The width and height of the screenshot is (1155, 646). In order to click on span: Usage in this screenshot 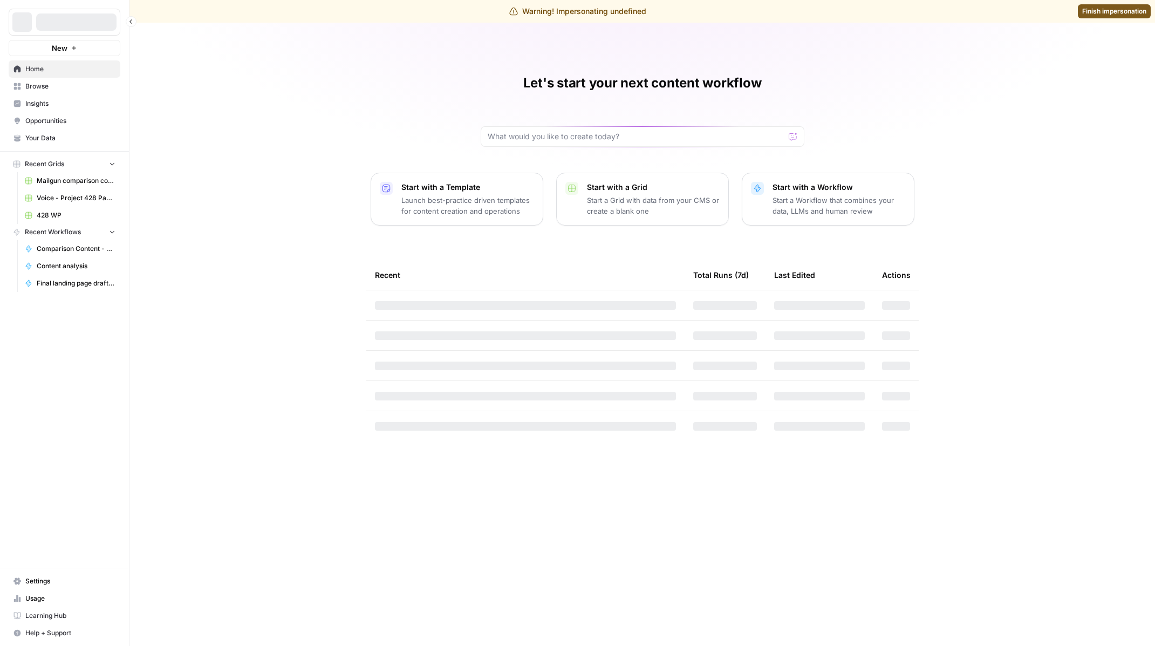, I will do `click(70, 598)`.